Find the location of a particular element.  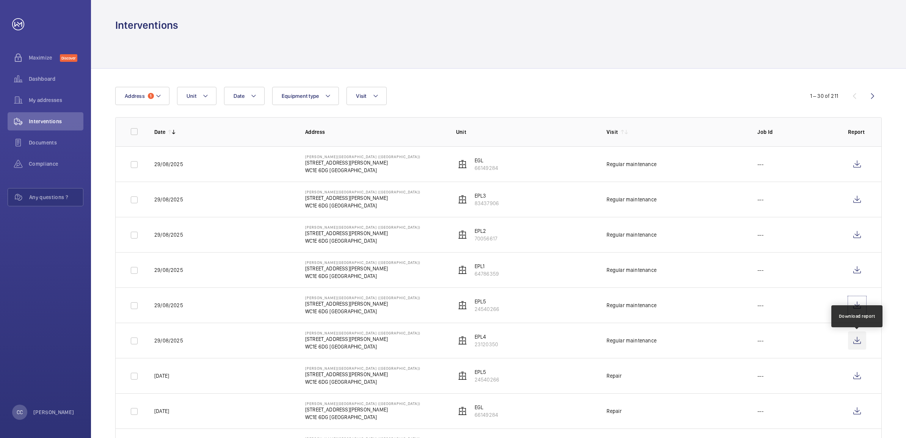

span: Compliance is located at coordinates (56, 164).